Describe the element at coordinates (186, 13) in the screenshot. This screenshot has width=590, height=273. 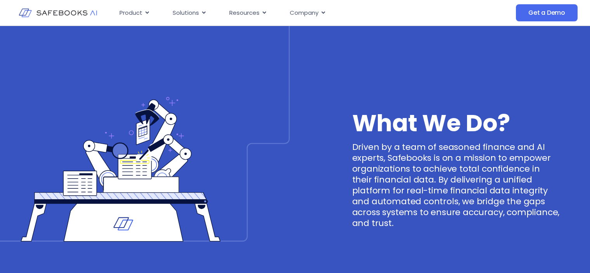
I see `span: Solutions` at that location.